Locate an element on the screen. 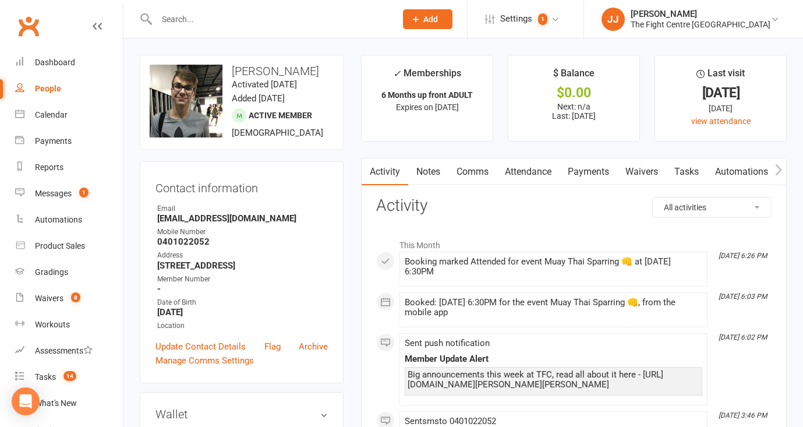 Image resolution: width=803 pixels, height=427 pixels. a: Dashboard is located at coordinates (69, 62).